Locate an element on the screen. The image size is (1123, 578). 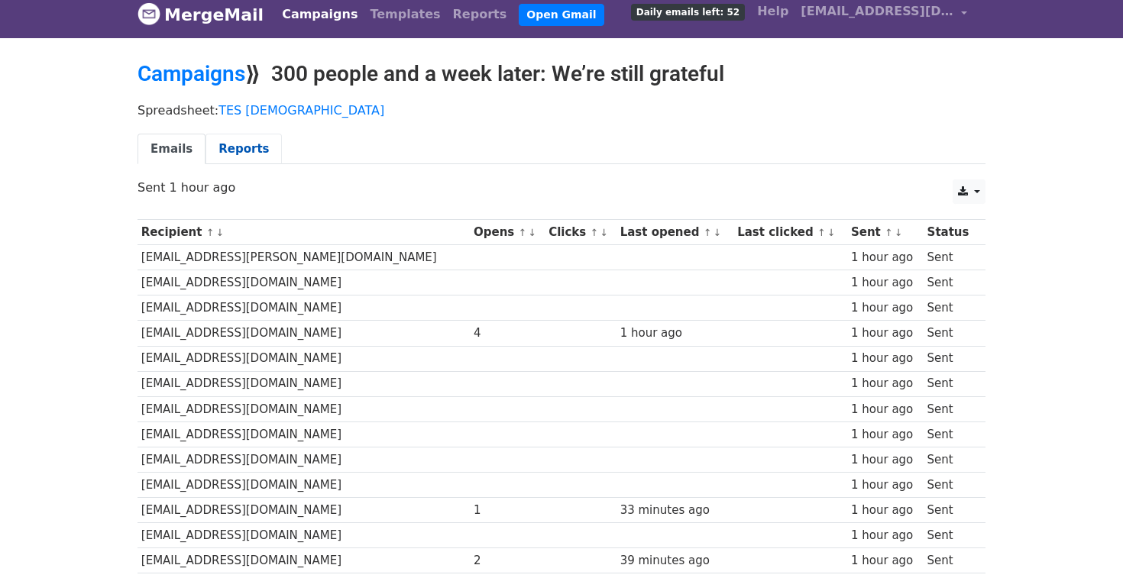
div: 33 minutes ago is located at coordinates (675, 510).